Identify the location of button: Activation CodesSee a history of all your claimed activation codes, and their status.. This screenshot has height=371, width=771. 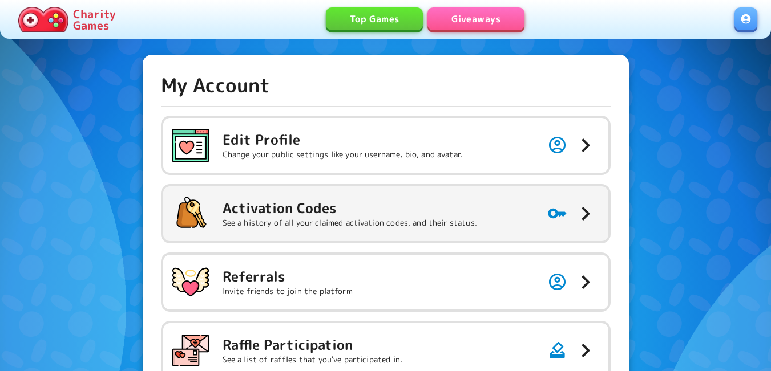
(386, 214).